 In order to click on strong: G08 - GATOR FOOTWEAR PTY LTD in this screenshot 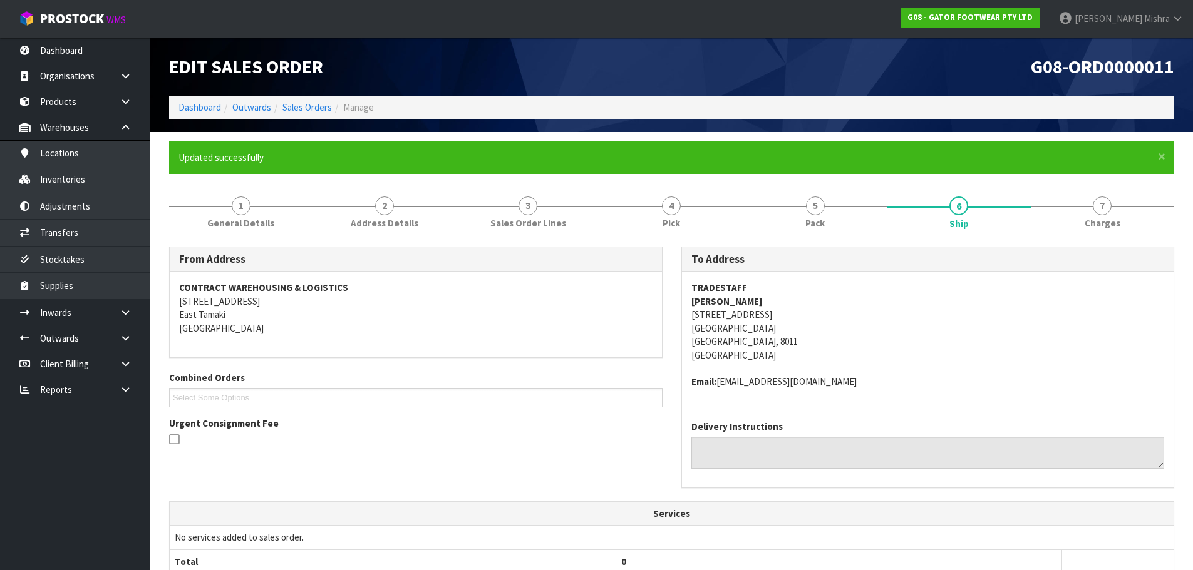, I will do `click(970, 17)`.